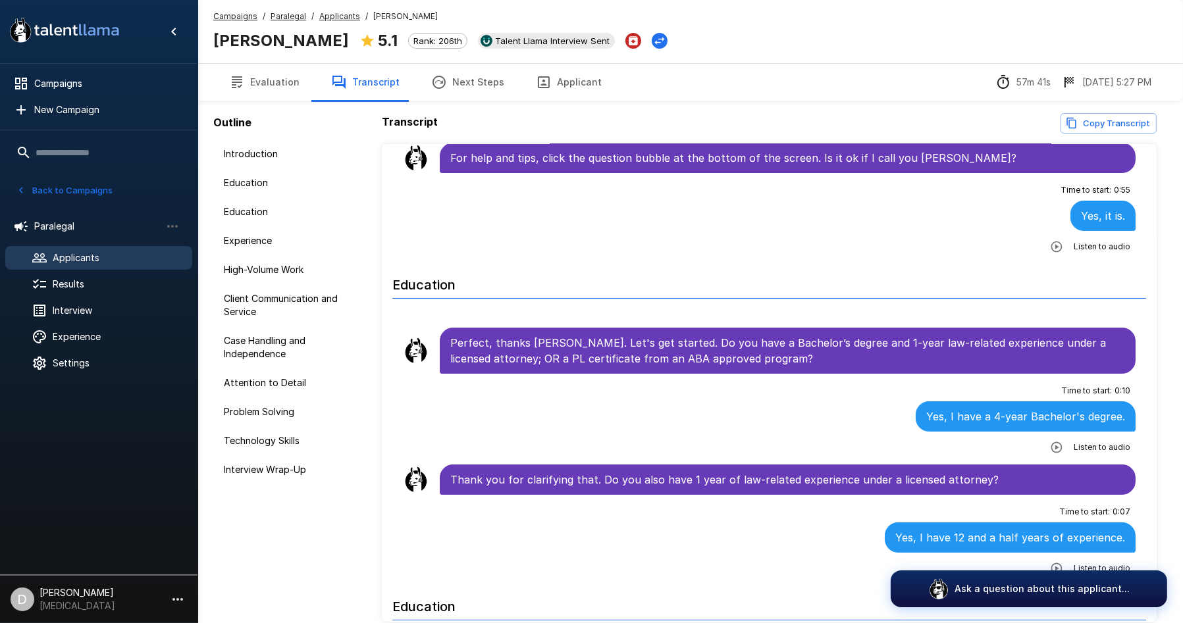 This screenshot has height=623, width=1183. I want to click on b: Outline, so click(232, 122).